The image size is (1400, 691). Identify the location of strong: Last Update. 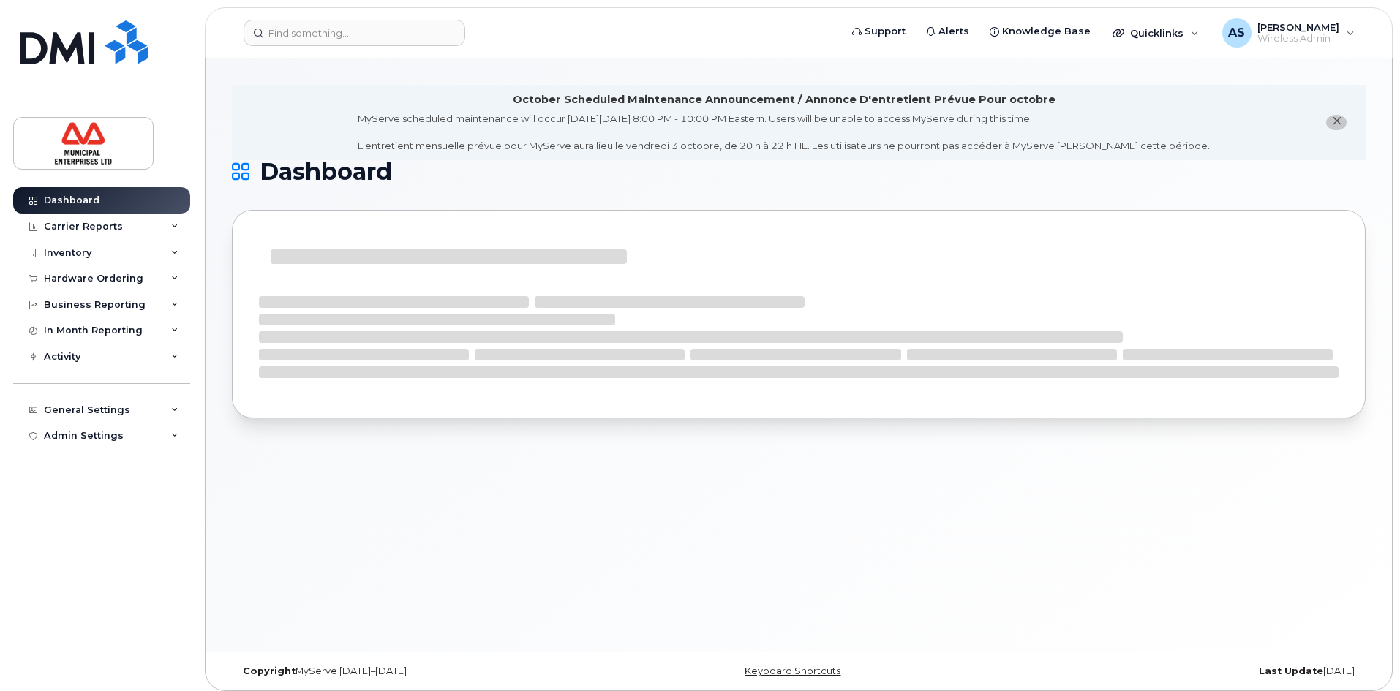
(1291, 671).